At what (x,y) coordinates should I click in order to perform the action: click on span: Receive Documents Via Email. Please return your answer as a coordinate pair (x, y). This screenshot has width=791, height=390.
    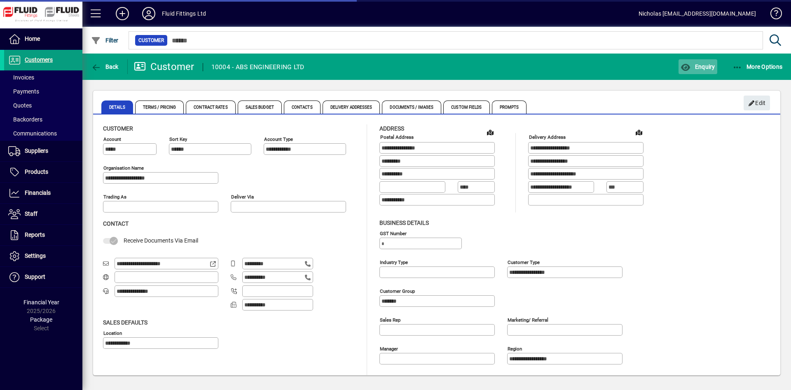
    Looking at the image, I should click on (161, 241).